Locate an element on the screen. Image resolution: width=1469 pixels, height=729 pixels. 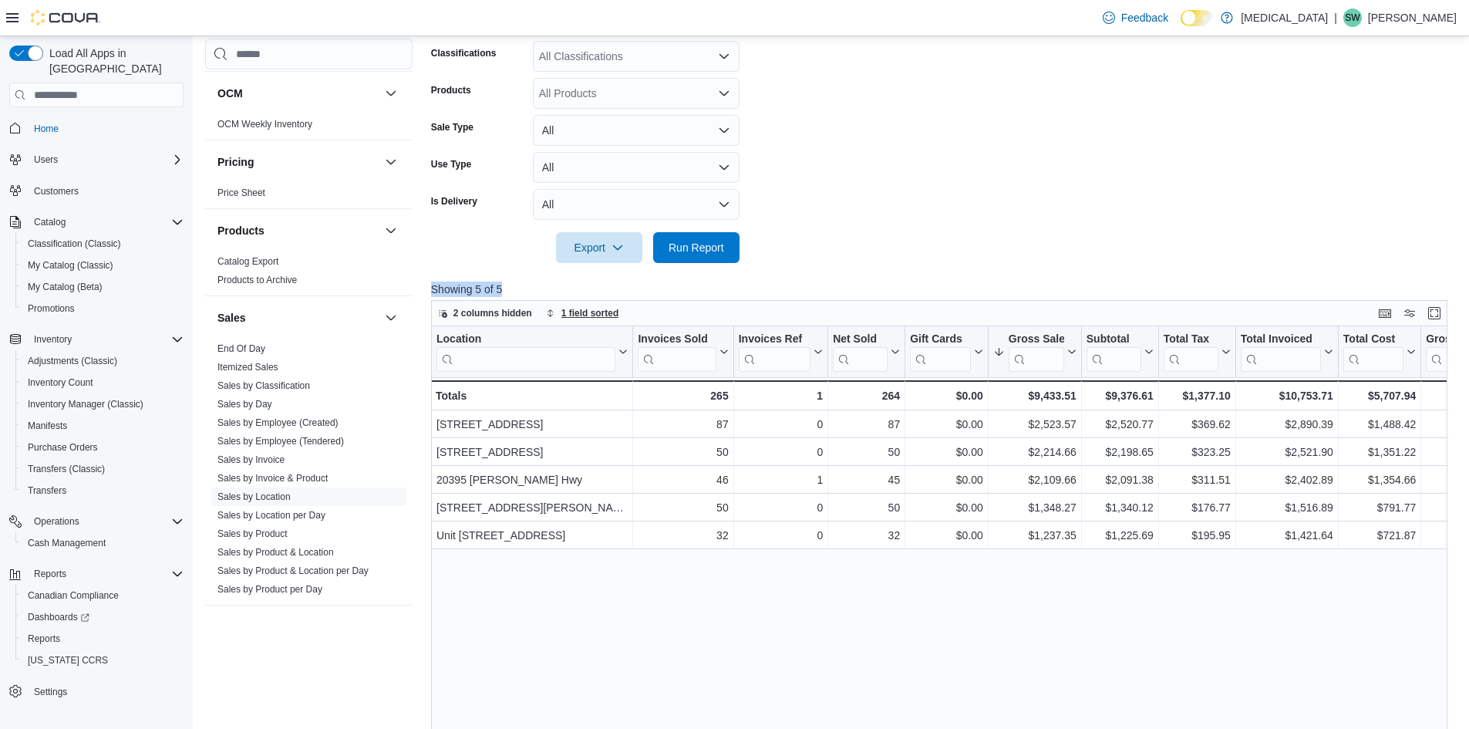
span: Sales by Employee (Tendered) is located at coordinates (281, 441).